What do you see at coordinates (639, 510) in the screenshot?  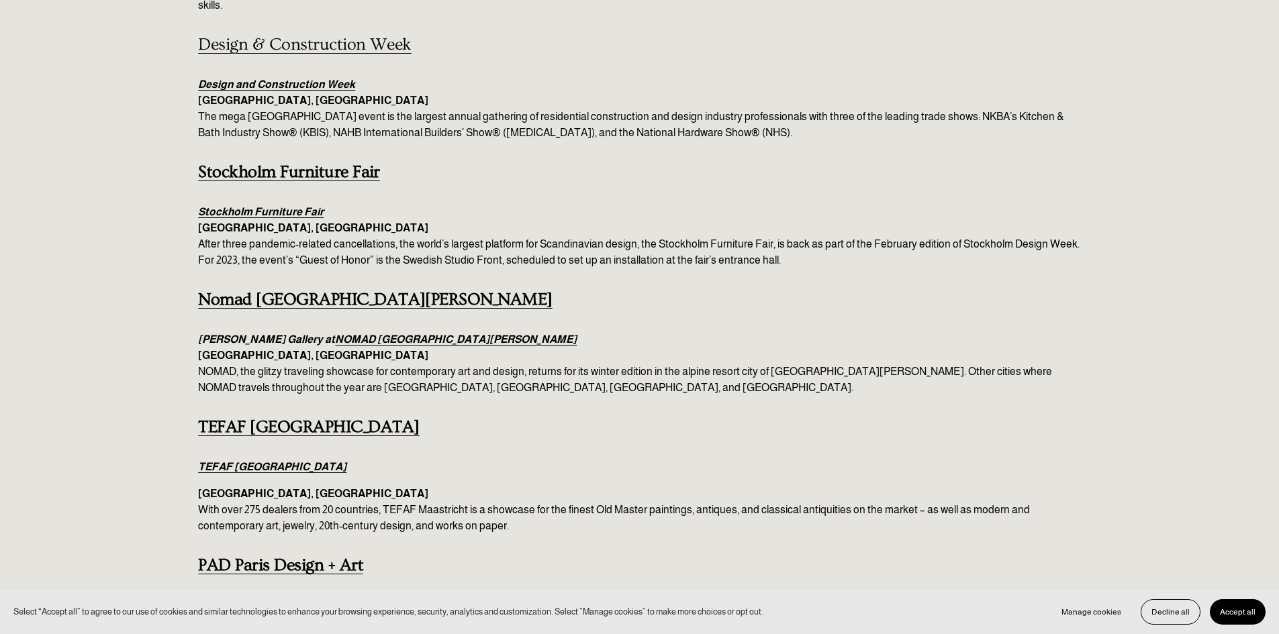 I see `p: With over 275 dealers from 20 countries, TEFAF Maastricht is a showcase for the finest Old Master...` at bounding box center [639, 510].